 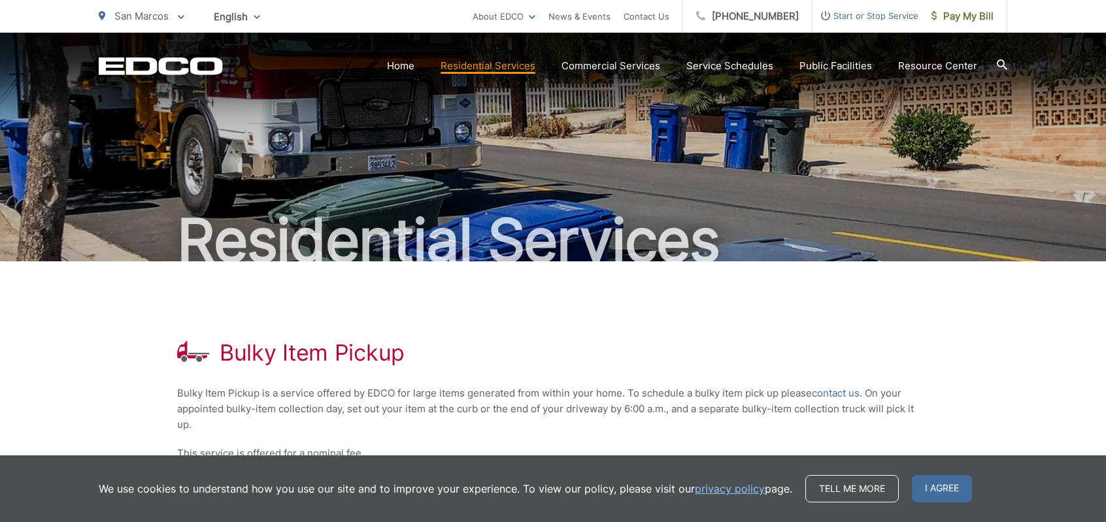 What do you see at coordinates (646, 16) in the screenshot?
I see `a: Contact Us` at bounding box center [646, 16].